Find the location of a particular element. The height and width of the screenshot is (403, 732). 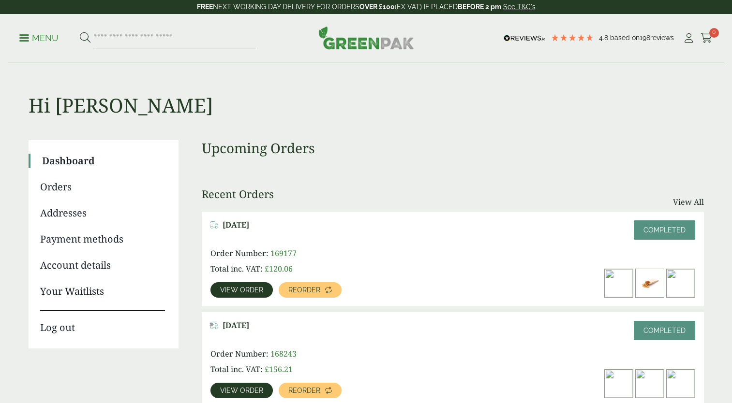

img: REVIEWS.io is located at coordinates (524, 38).